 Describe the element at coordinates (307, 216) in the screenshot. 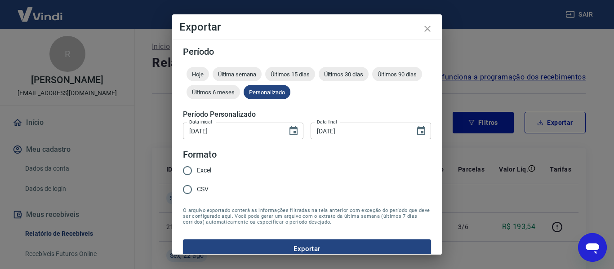

I see `span: O arquivo exportado conterá as informações filtradas na tela anterior com exceção do período que ...` at that location.